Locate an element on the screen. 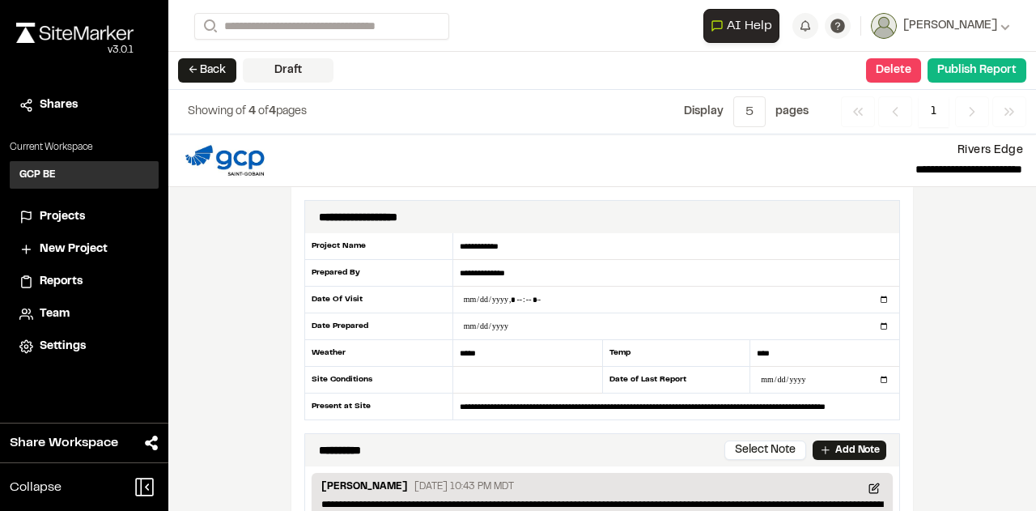 This screenshot has height=511, width=1036. span: 5 is located at coordinates (749, 112).